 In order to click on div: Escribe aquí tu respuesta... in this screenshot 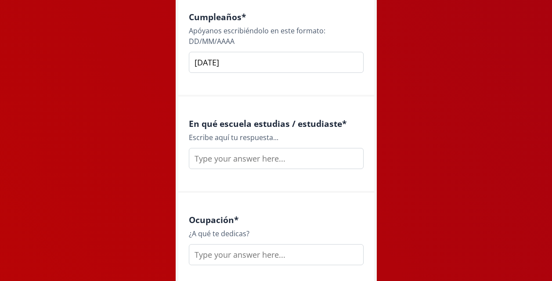, I will do `click(276, 137)`.